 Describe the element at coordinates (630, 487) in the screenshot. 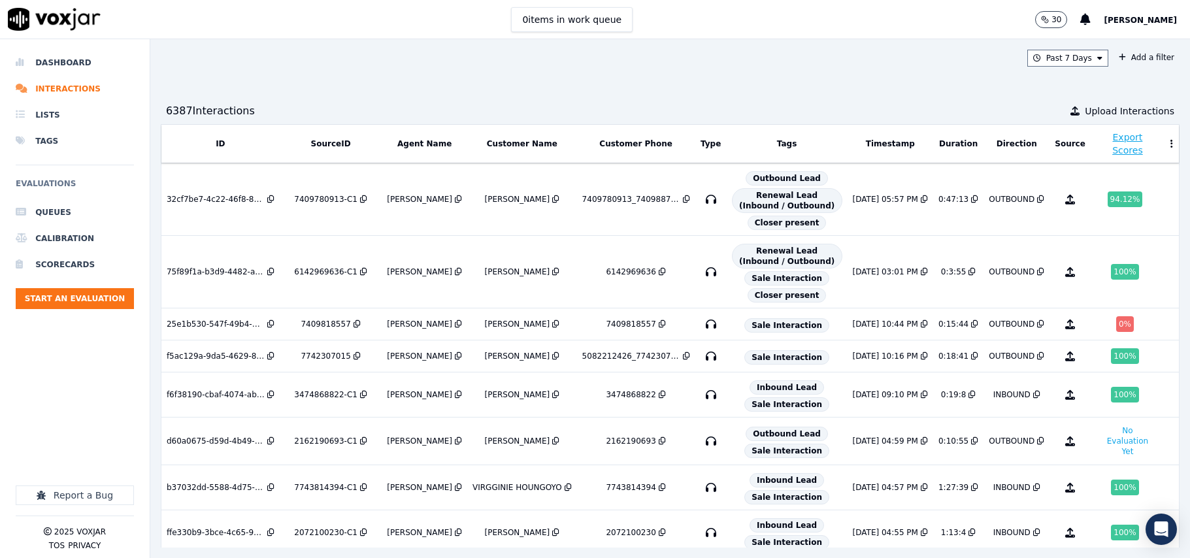

I see `div: 7743814394` at that location.